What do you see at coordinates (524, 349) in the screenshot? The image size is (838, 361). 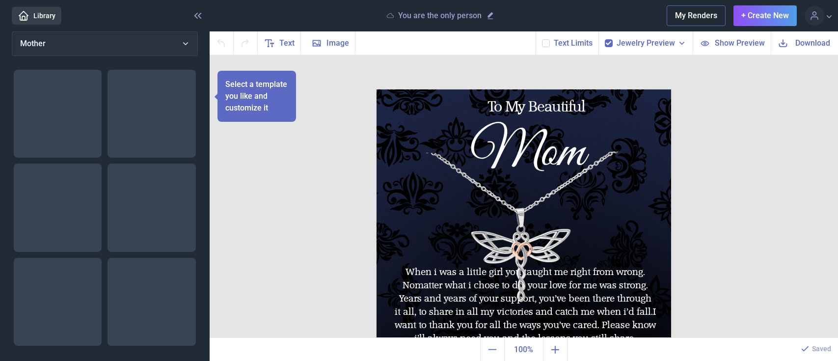 I see `button: Actual size` at bounding box center [524, 349].